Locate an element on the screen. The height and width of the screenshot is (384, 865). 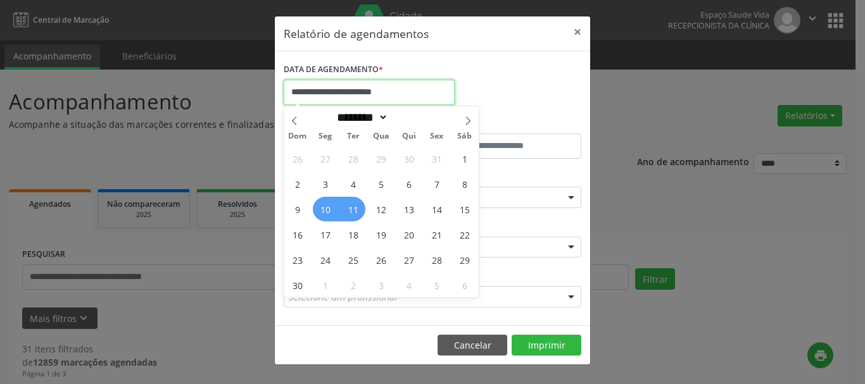
span: Novembro 28, 2025 is located at coordinates (436, 260).